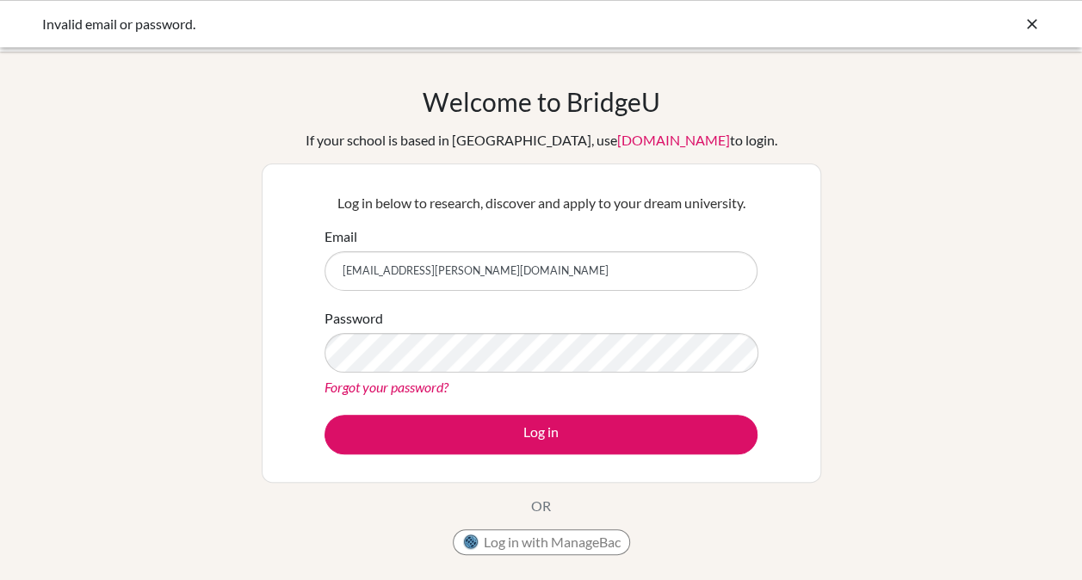 This screenshot has width=1082, height=580. Describe the element at coordinates (341, 237) in the screenshot. I see `label: Email` at that location.